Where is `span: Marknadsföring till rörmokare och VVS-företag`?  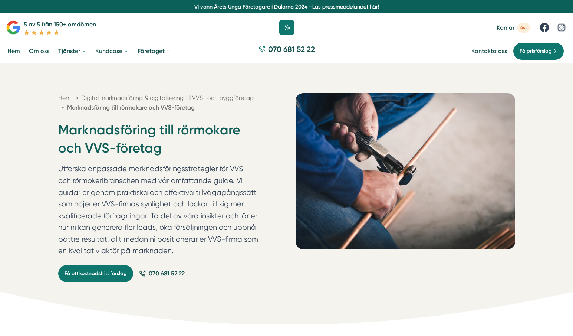 span: Marknadsföring till rörmokare och VVS-företag is located at coordinates (131, 107).